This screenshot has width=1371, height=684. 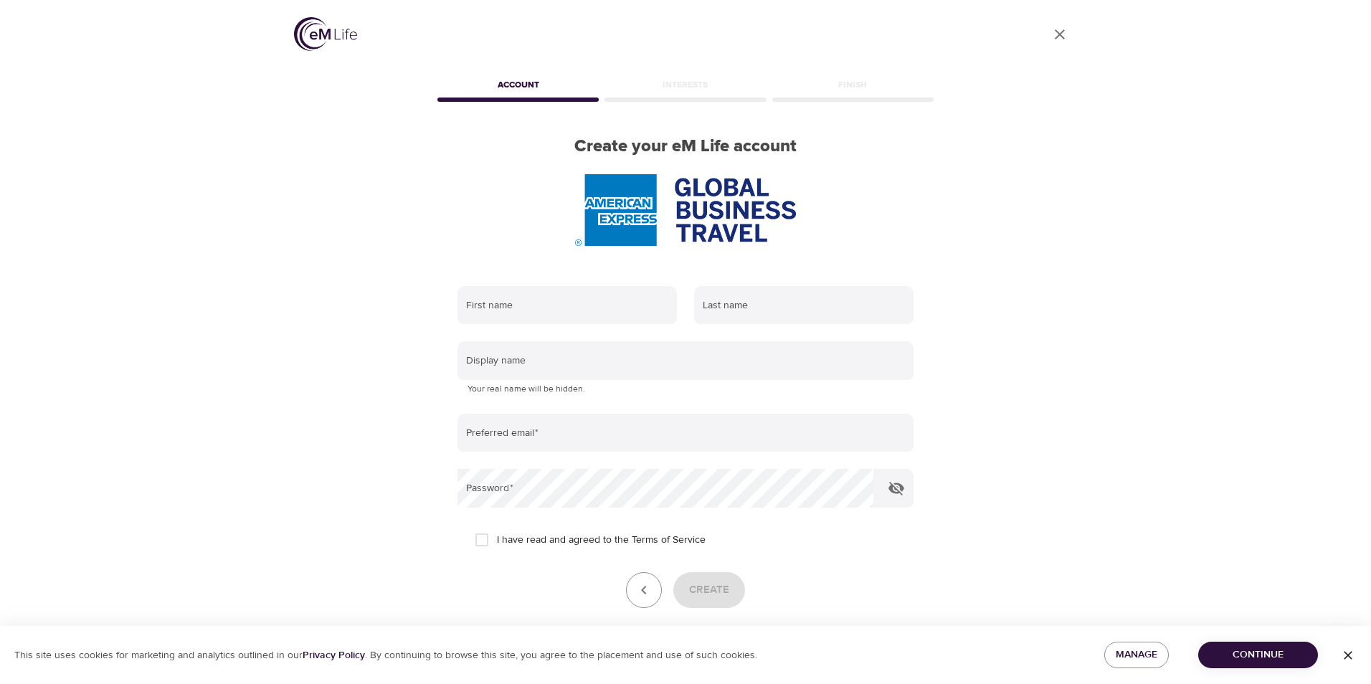 I want to click on b: Privacy Policy, so click(x=333, y=655).